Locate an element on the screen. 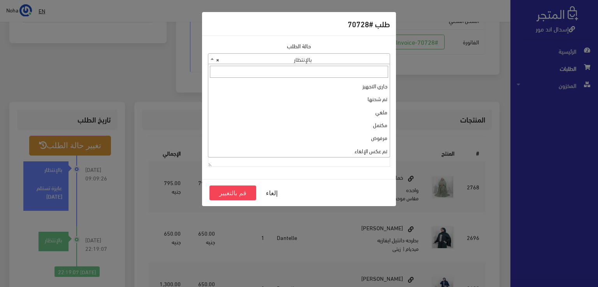  button: إلغاء is located at coordinates (272, 193).